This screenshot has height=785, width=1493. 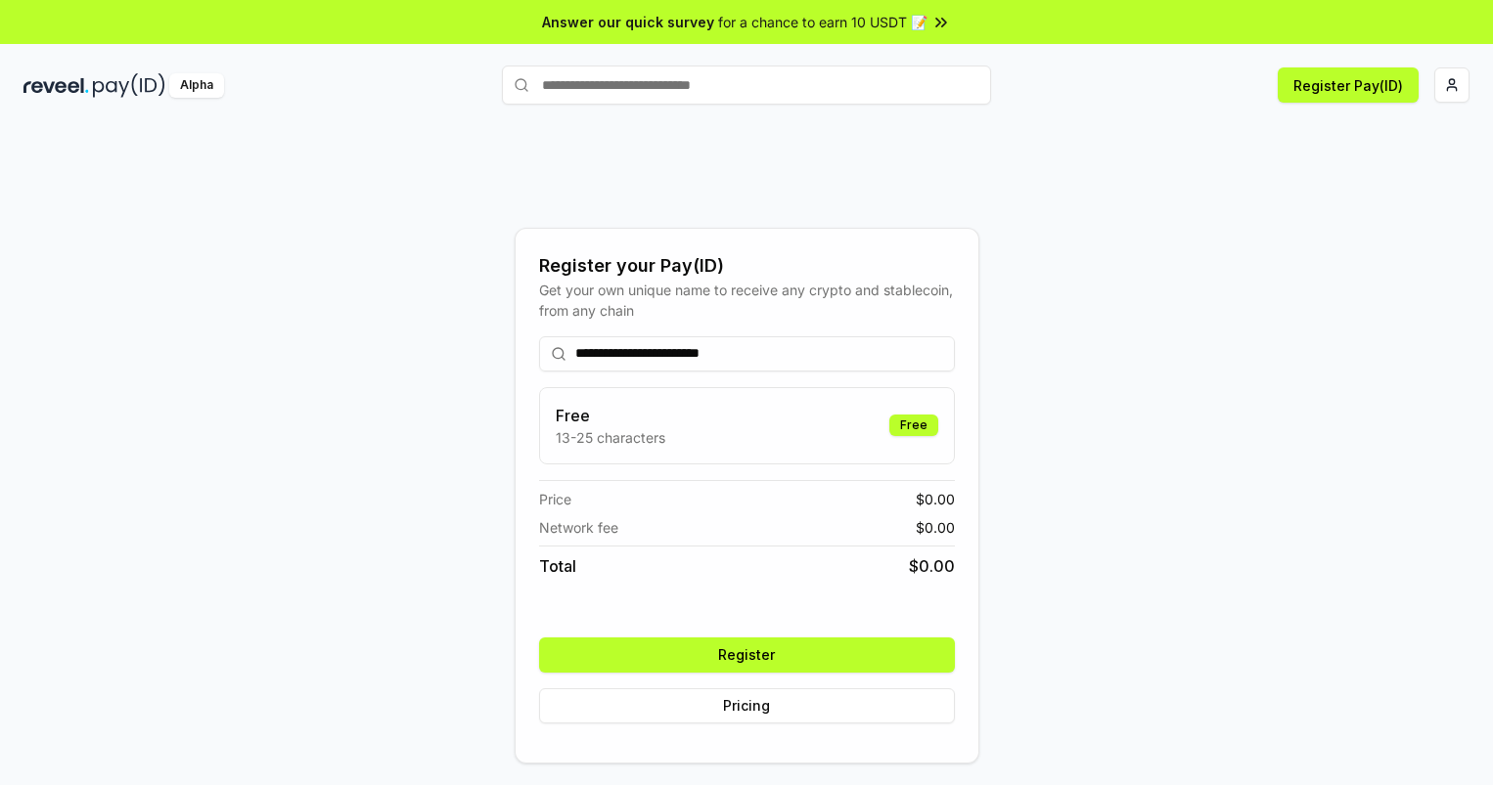 I want to click on span: Network fee, so click(x=578, y=527).